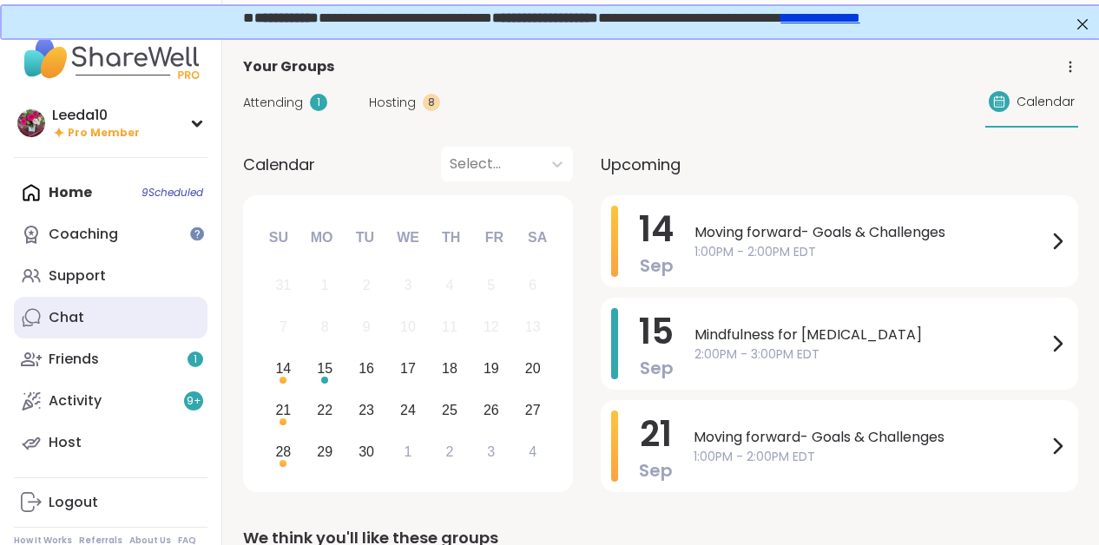  What do you see at coordinates (640, 164) in the screenshot?
I see `span: Upcoming` at bounding box center [640, 164].